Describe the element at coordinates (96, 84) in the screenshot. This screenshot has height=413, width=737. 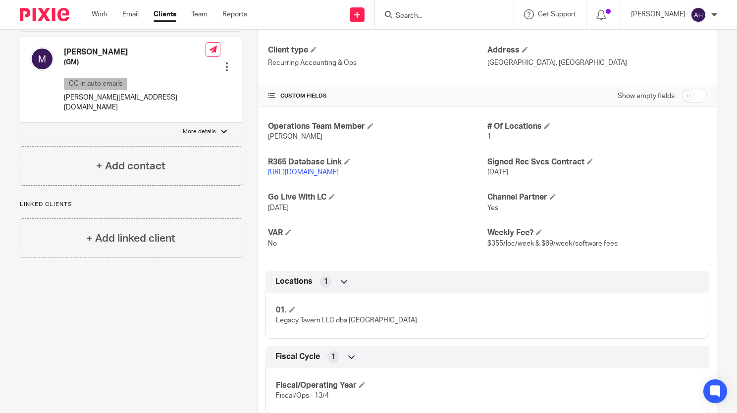
I see `p: CC in auto emails` at that location.